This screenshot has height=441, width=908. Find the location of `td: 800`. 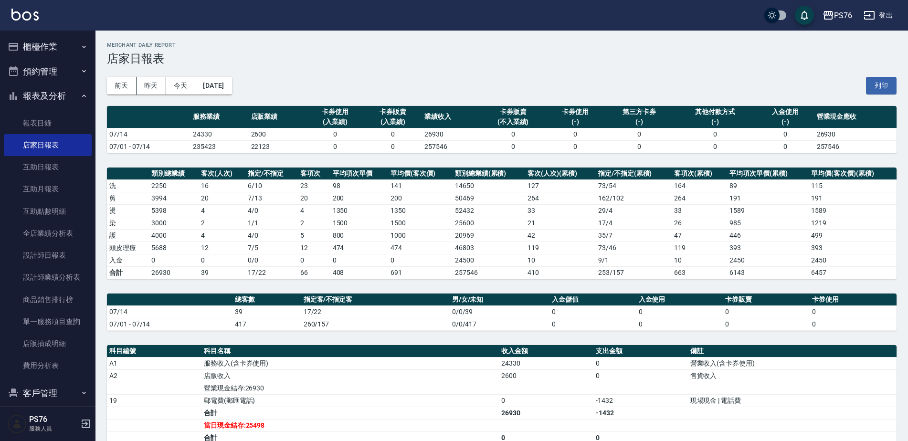

td: 800 is located at coordinates (360, 235).